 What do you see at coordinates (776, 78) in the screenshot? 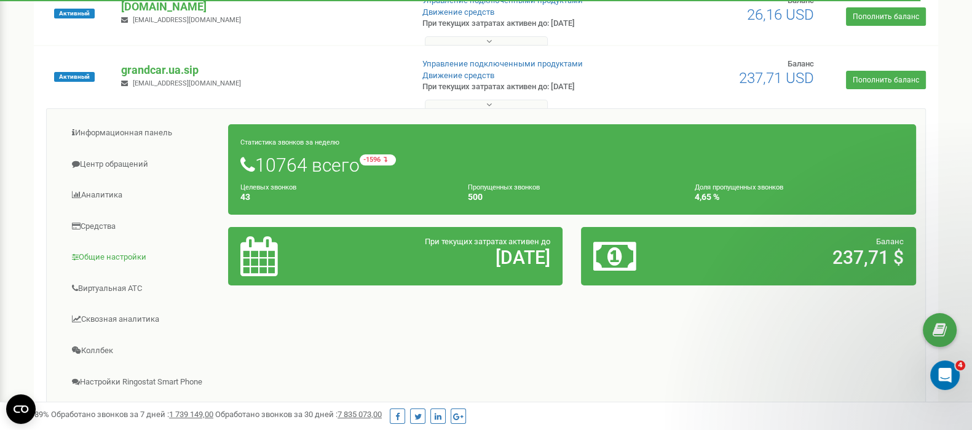
I see `span: 237,71 USD` at bounding box center [776, 78].